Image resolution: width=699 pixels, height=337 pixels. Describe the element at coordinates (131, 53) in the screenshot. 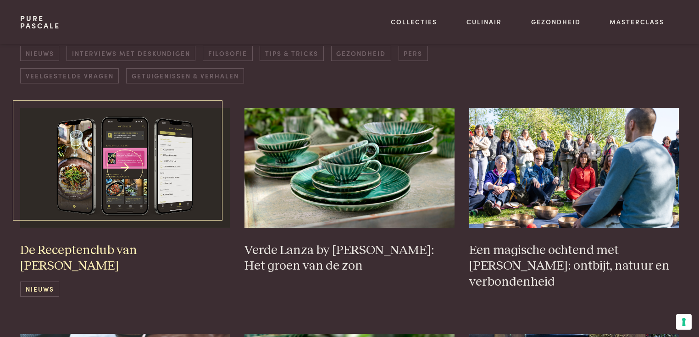

I see `a: Interviews met deskundigen` at that location.